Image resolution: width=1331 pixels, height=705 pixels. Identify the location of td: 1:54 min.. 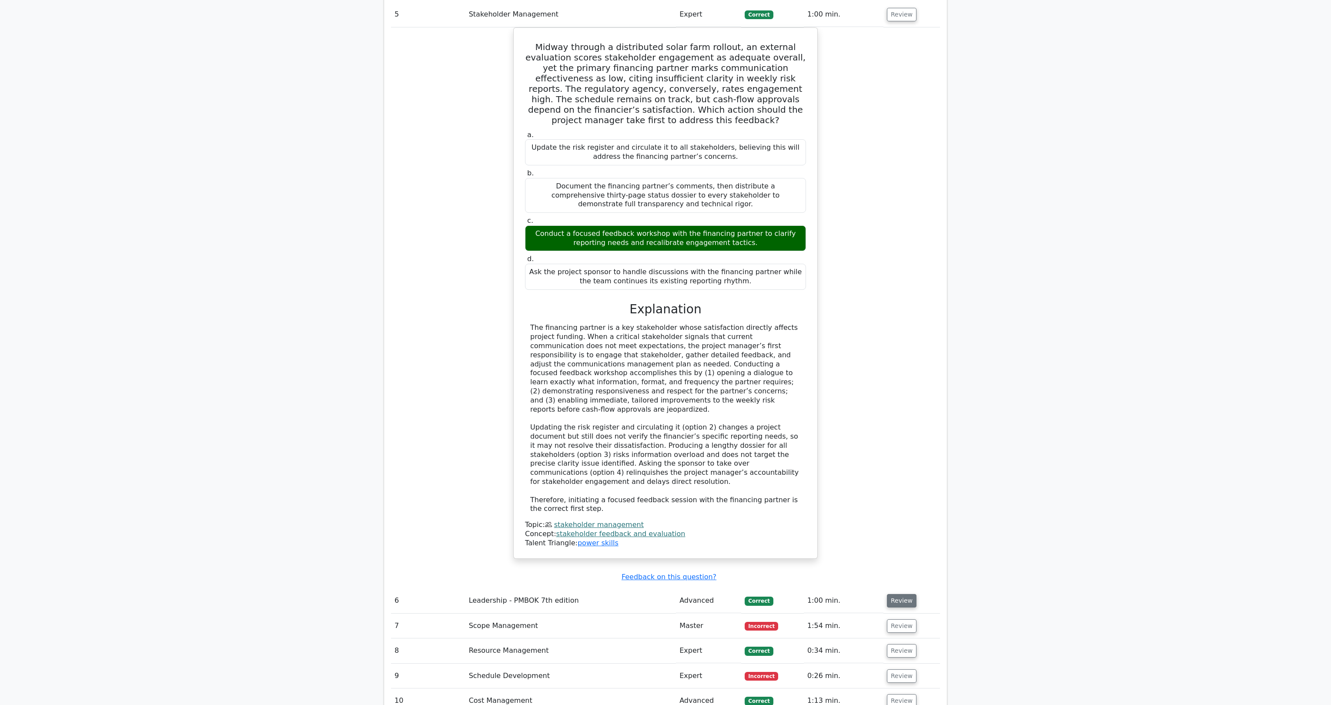
(843, 625).